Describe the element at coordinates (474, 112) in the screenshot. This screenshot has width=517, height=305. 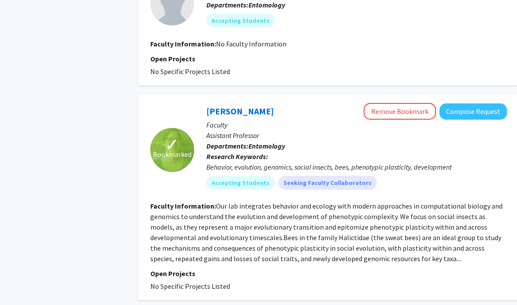
I see `button: Compose Request to Beryl Jones` at that location.